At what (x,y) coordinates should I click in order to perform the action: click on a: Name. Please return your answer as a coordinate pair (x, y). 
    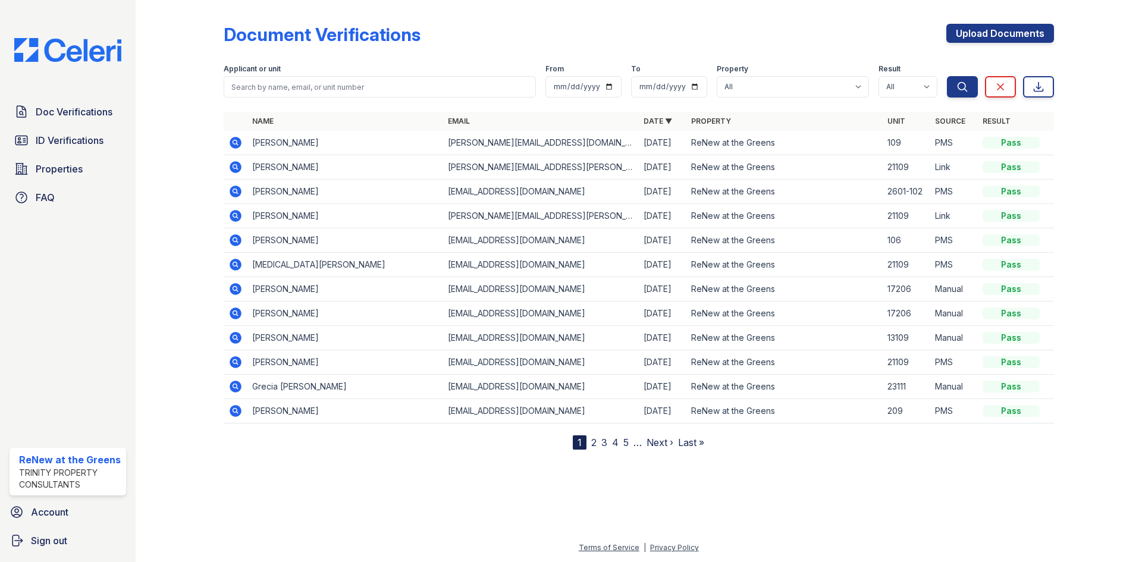
    Looking at the image, I should click on (263, 121).